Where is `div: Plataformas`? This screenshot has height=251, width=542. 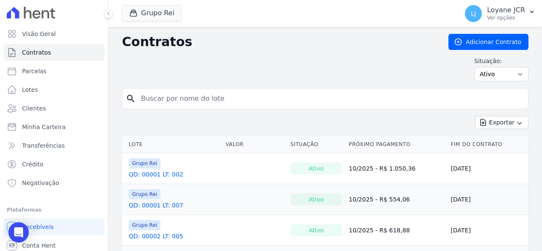
div: Plataformas is located at coordinates (54, 210).